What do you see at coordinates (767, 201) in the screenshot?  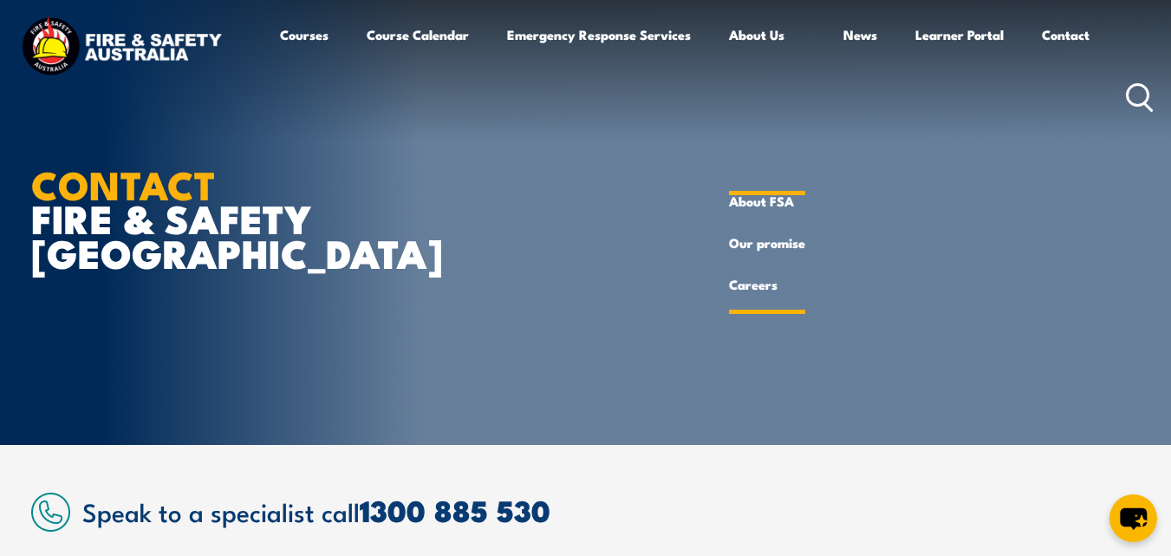 I see `a: About FSA` at bounding box center [767, 201].